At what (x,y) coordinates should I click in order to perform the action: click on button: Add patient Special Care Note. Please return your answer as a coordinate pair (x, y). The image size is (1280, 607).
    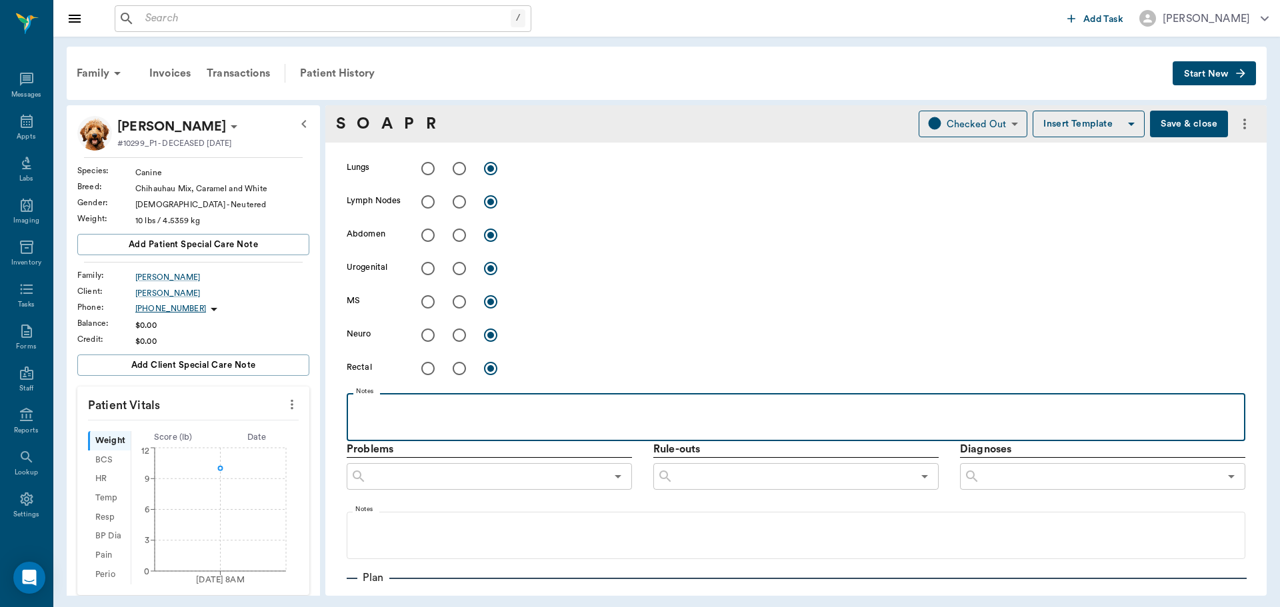
    Looking at the image, I should click on (193, 245).